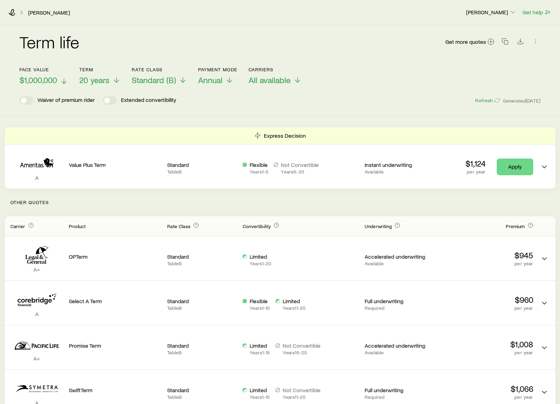 The height and width of the screenshot is (404, 560). Describe the element at coordinates (260, 352) in the screenshot. I see `p: Years 1 - 15` at that location.